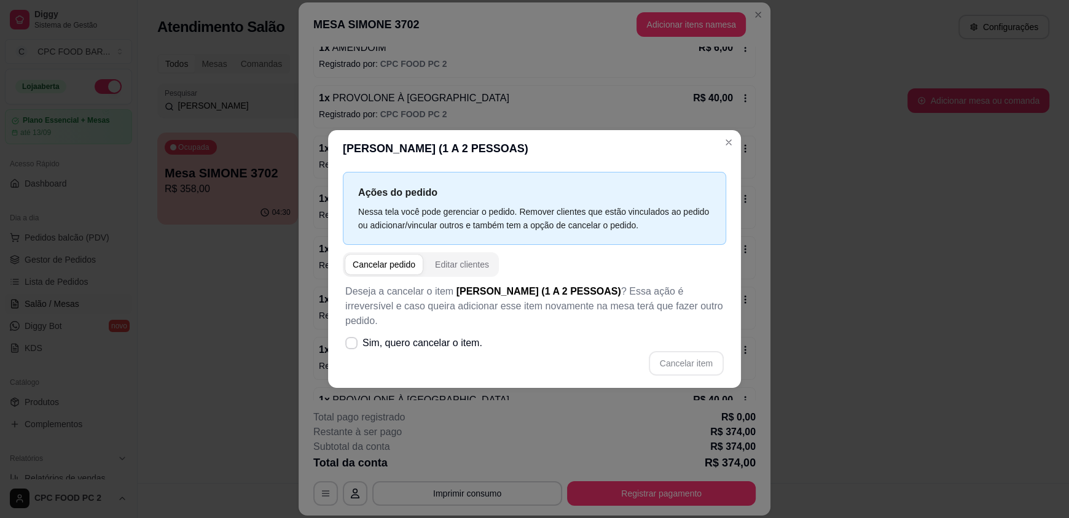  Describe the element at coordinates (422, 343) in the screenshot. I see `span: Sim, quero cancelar o item.` at that location.